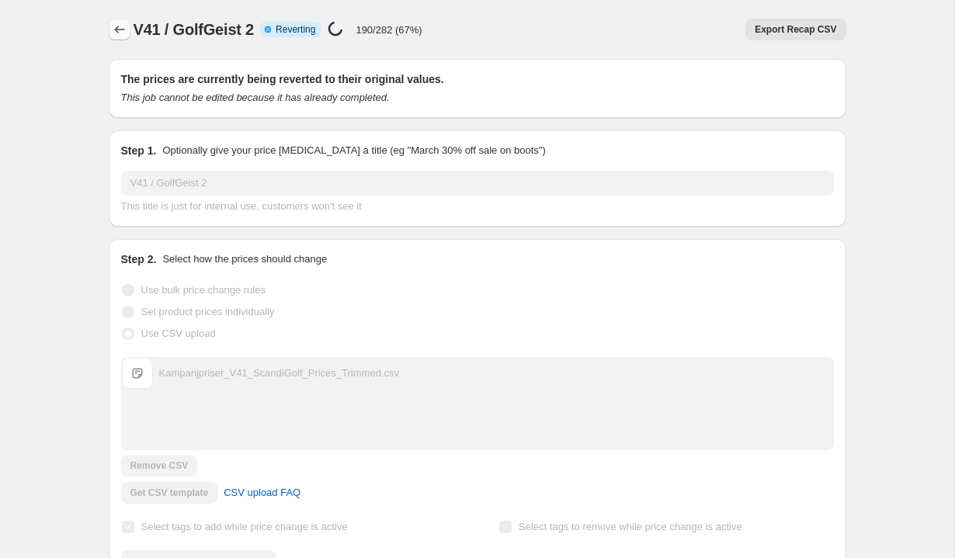  Describe the element at coordinates (120, 30) in the screenshot. I see `button: Price change jobs` at that location.